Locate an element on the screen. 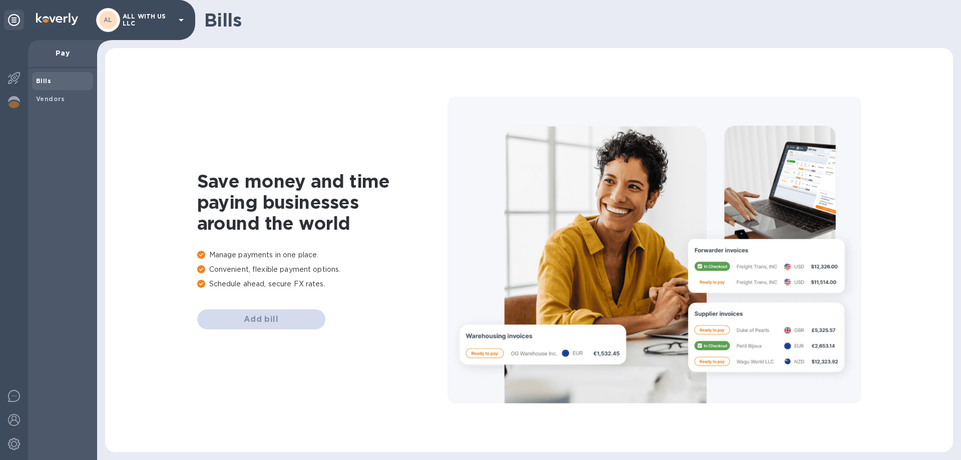  p: Convenient, flexible payment options. is located at coordinates (322, 269).